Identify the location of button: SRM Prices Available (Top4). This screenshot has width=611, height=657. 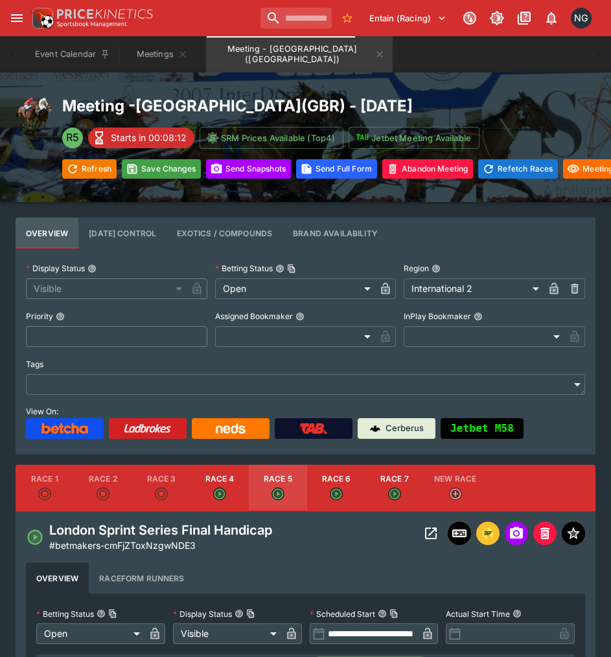
(271, 138).